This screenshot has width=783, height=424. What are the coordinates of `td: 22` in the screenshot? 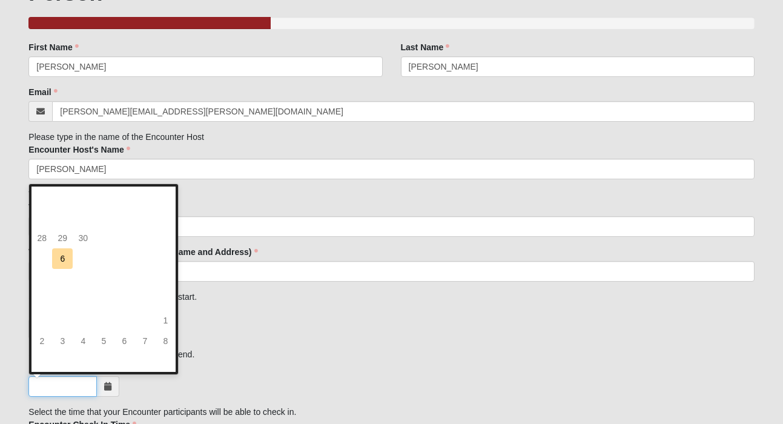 It's located at (104, 300).